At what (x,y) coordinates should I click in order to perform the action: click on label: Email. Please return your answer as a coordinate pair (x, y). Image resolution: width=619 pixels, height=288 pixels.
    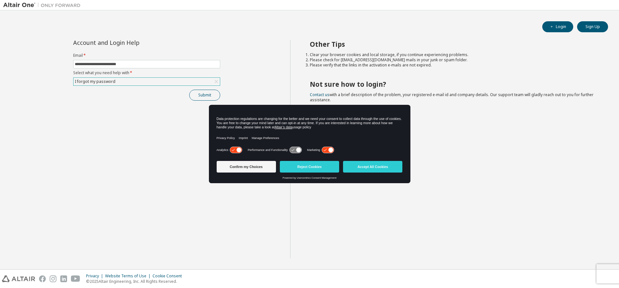
    Looking at the image, I should click on (147, 55).